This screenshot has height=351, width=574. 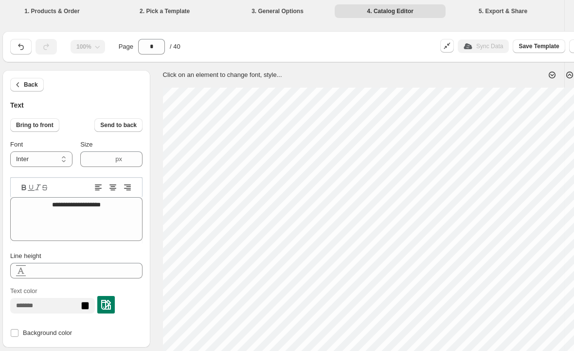 What do you see at coordinates (118, 125) in the screenshot?
I see `span: Send to back` at bounding box center [118, 125].